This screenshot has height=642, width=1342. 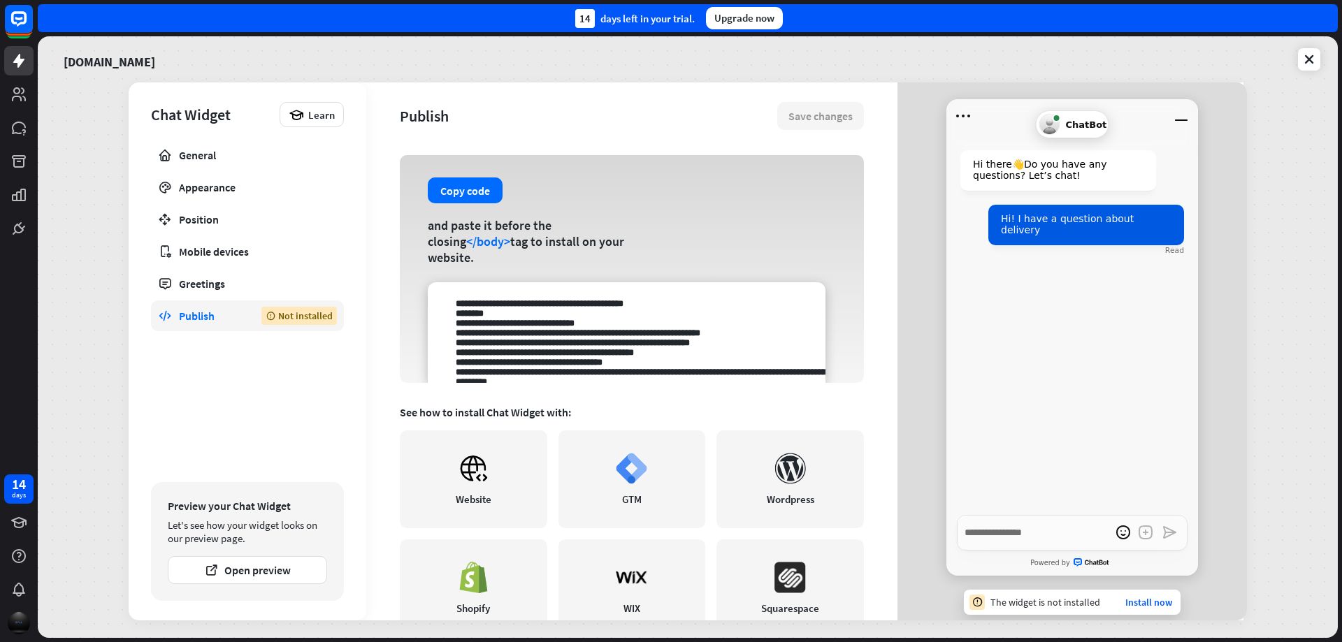 What do you see at coordinates (632, 608) in the screenshot?
I see `div: WIX` at bounding box center [632, 608].